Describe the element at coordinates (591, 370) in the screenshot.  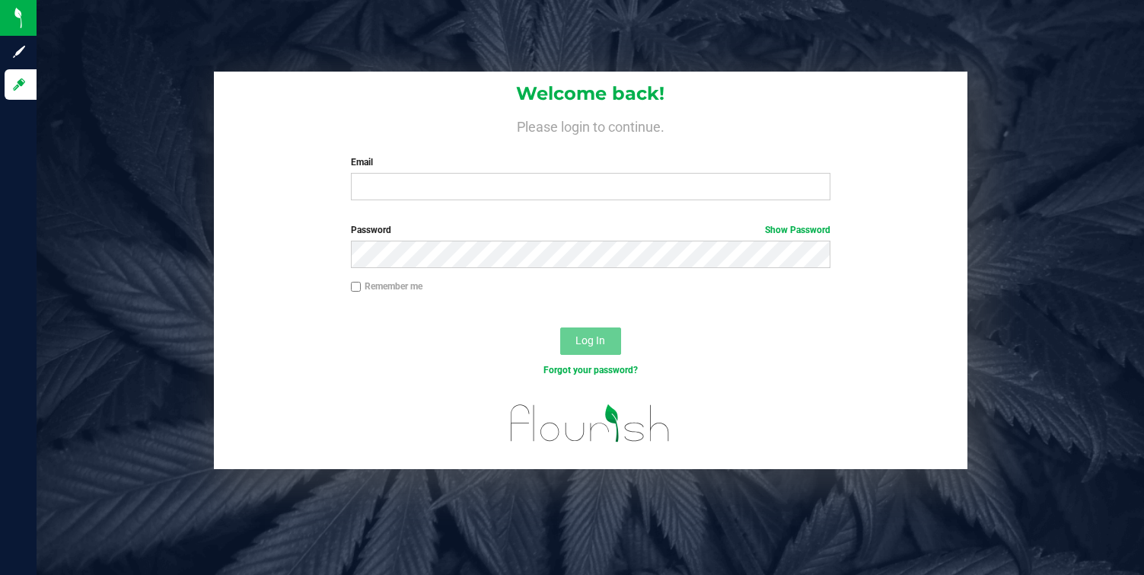
I see `a: Forgot your password?` at that location.